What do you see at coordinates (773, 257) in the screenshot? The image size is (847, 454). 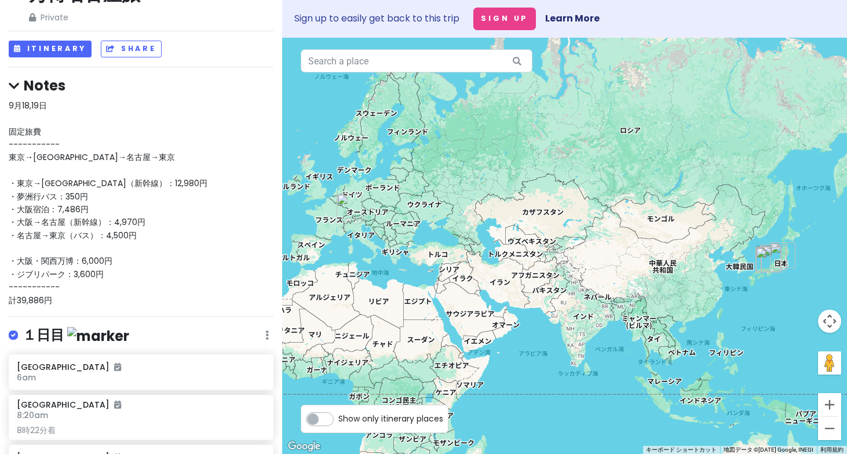 I see `div: 名古屋駅` at bounding box center [773, 257].